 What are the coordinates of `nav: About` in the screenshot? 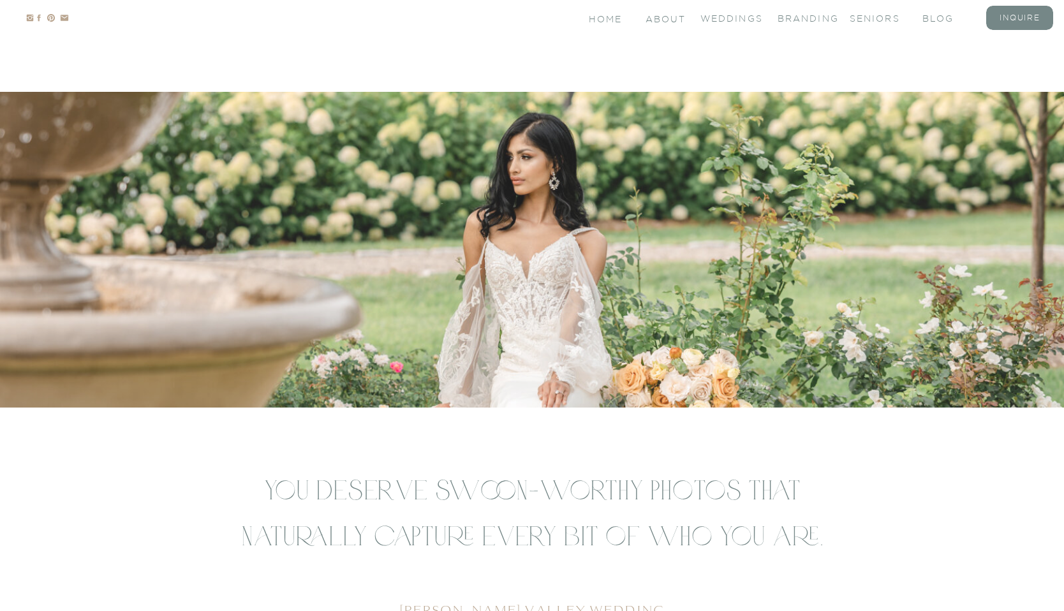 It's located at (664, 18).